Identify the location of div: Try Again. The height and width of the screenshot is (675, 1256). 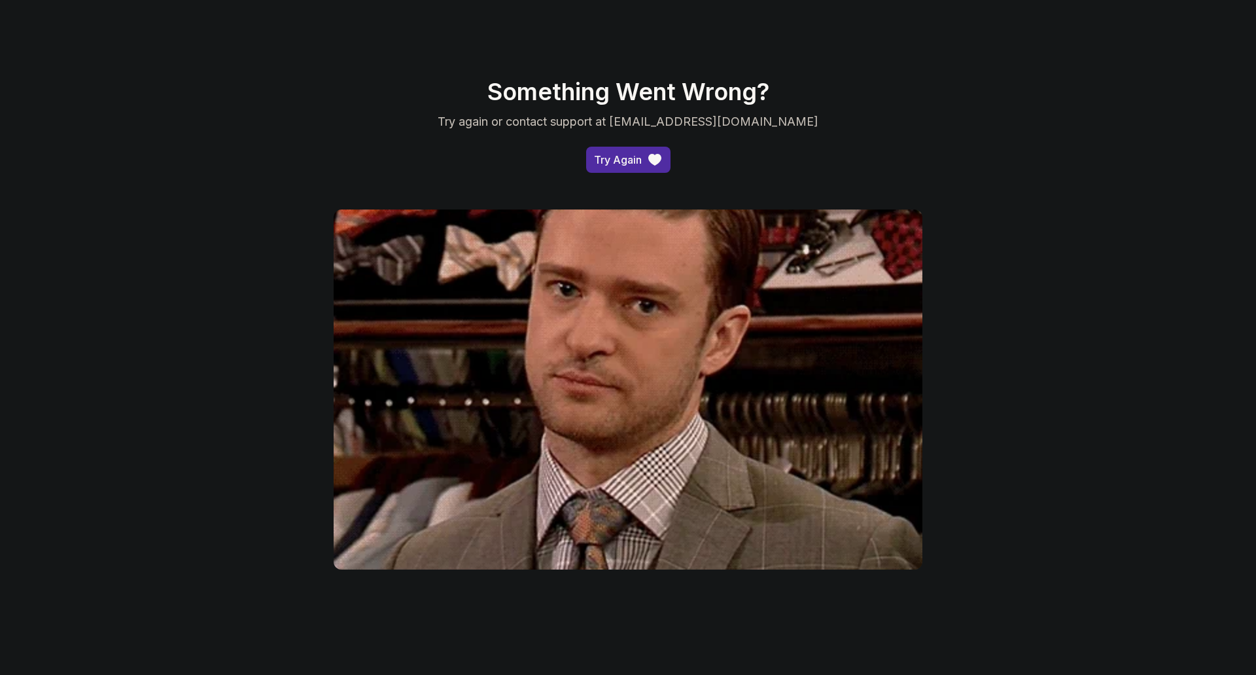
(618, 160).